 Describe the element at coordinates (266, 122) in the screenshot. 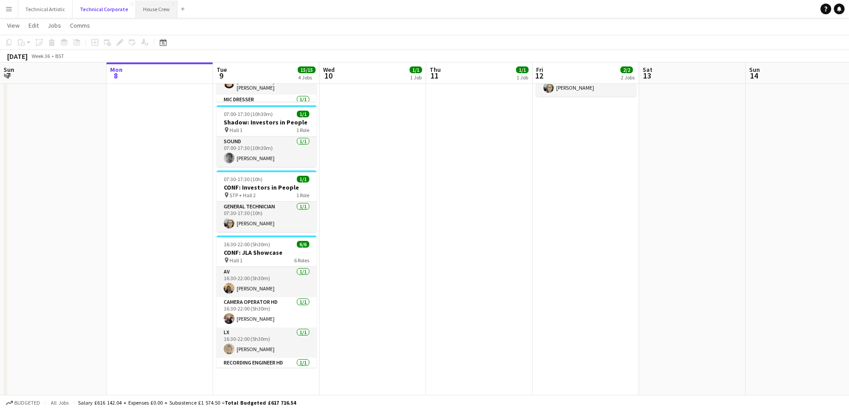

I see `h3: Shadow: Investors in People` at that location.